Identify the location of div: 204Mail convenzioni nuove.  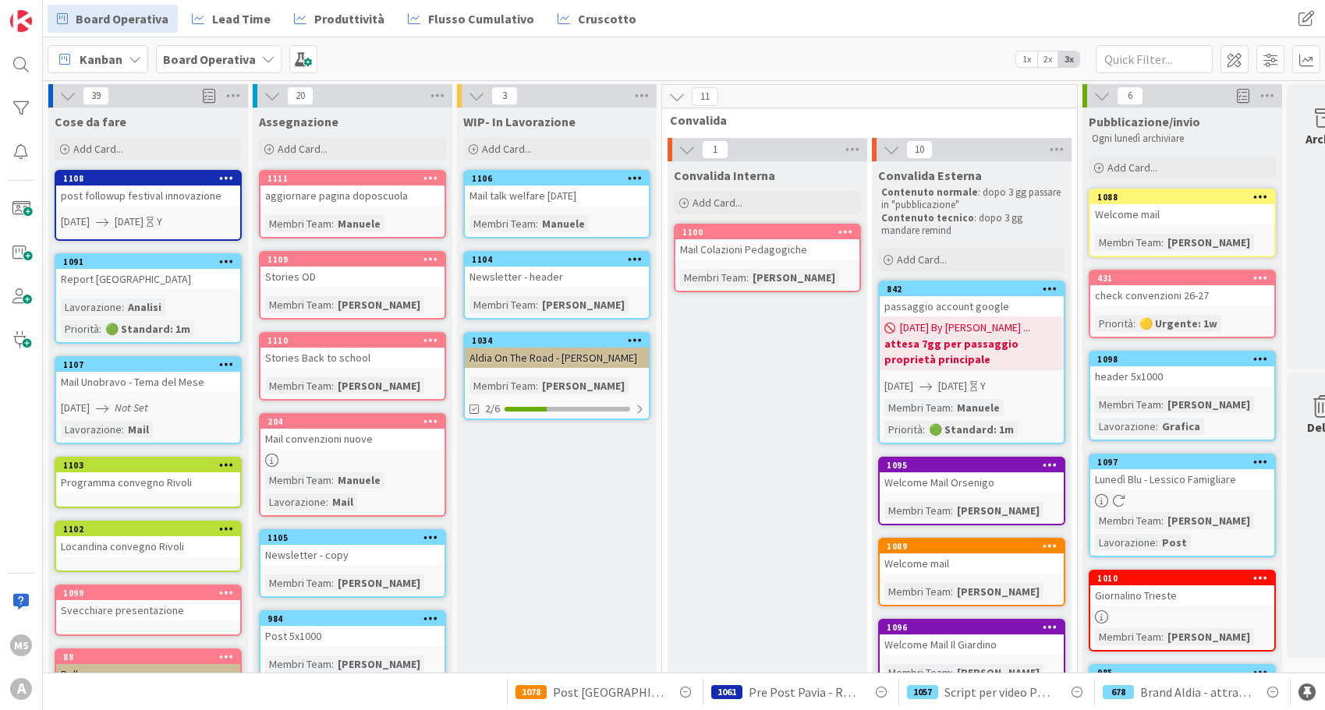
(352, 432).